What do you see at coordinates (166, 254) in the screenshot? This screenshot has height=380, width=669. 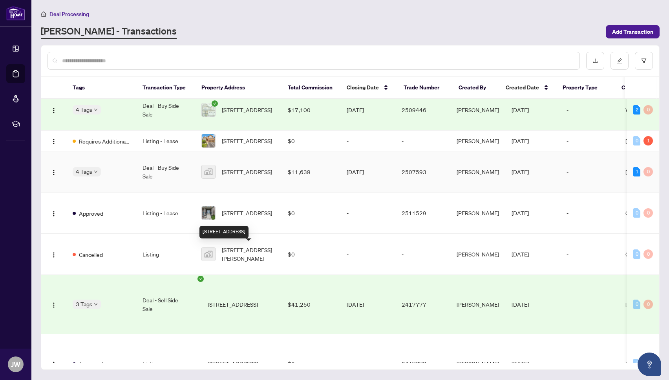 I see `td: Listing` at bounding box center [166, 254].